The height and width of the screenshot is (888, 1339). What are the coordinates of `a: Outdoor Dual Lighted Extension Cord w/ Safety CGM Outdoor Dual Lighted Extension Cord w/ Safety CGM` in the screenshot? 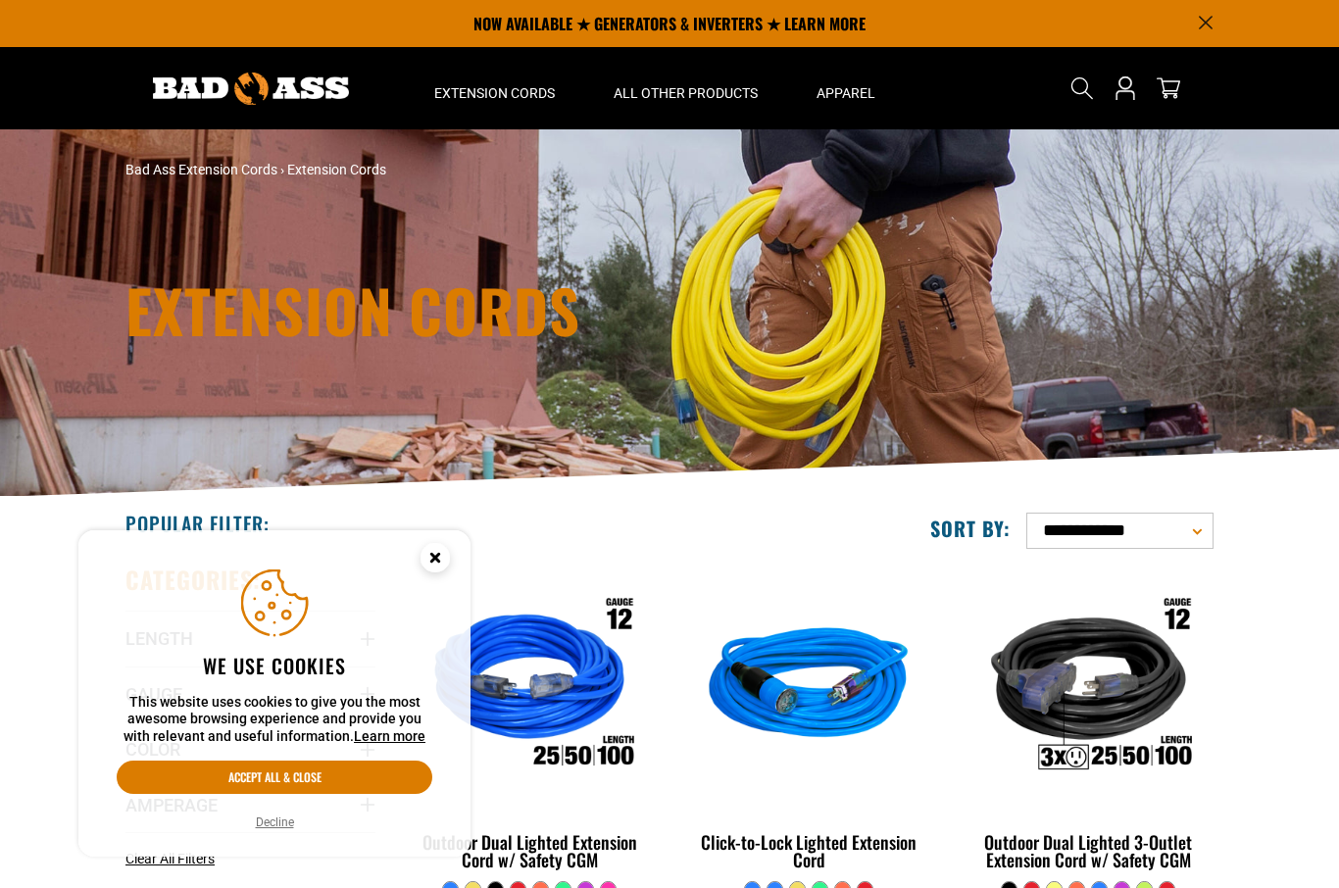 It's located at (529, 723).